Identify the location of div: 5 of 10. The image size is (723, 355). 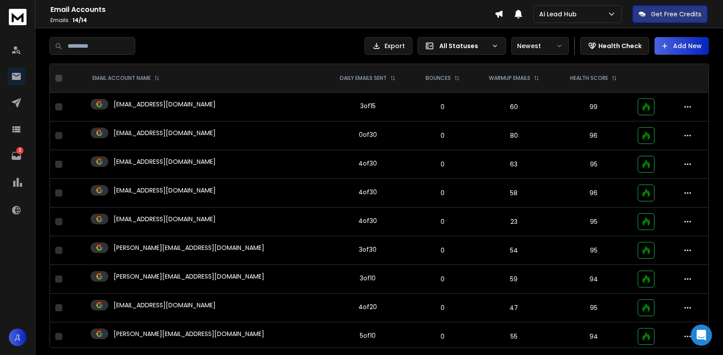
(368, 336).